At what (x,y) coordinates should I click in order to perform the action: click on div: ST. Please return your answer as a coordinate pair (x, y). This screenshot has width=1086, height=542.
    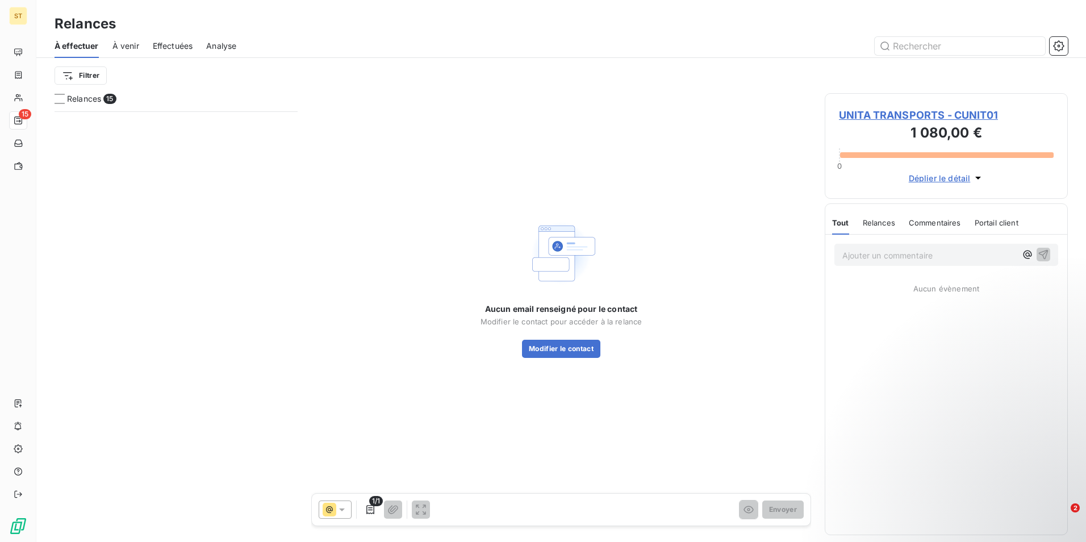
    Looking at the image, I should click on (18, 16).